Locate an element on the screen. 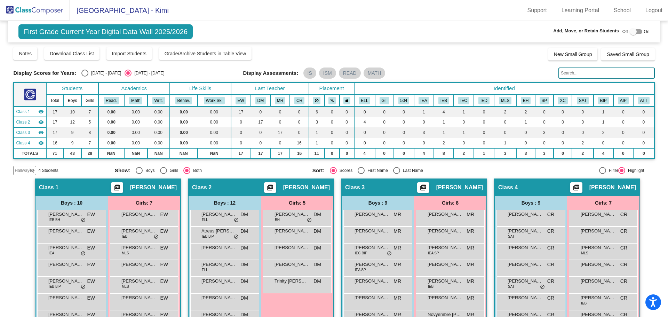  button: Notes is located at coordinates (25, 54).